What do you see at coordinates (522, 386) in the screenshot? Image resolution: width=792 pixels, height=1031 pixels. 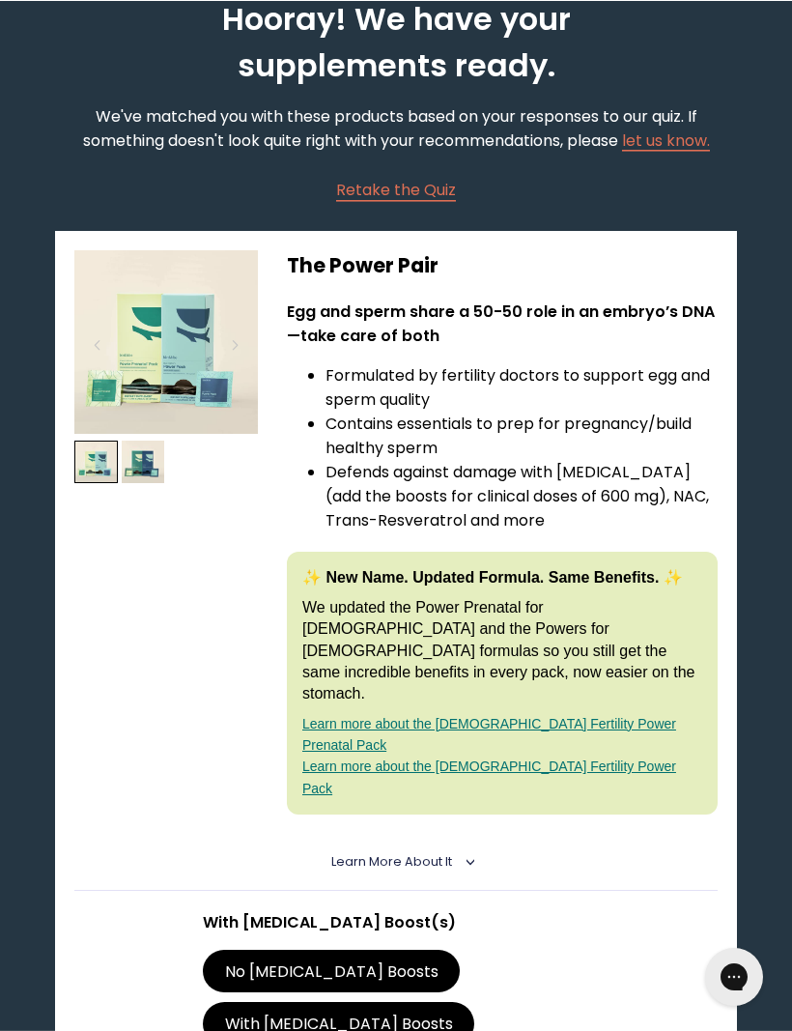 I see `li: Formulated by fertility doctors to support egg and sperm quality` at bounding box center [522, 386].